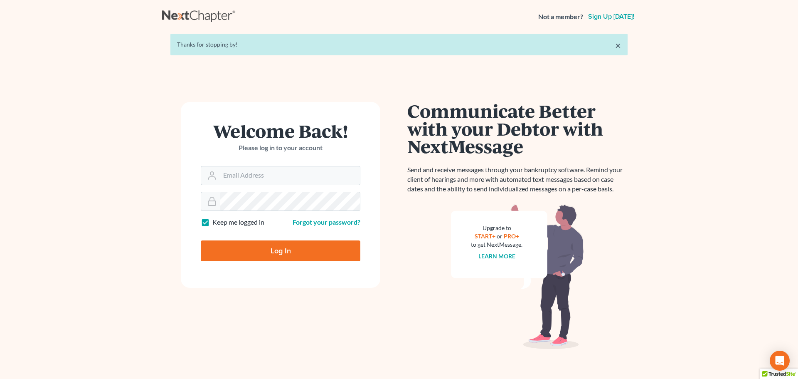  What do you see at coordinates (290, 175) in the screenshot?
I see `input: Email Address` at bounding box center [290, 175].